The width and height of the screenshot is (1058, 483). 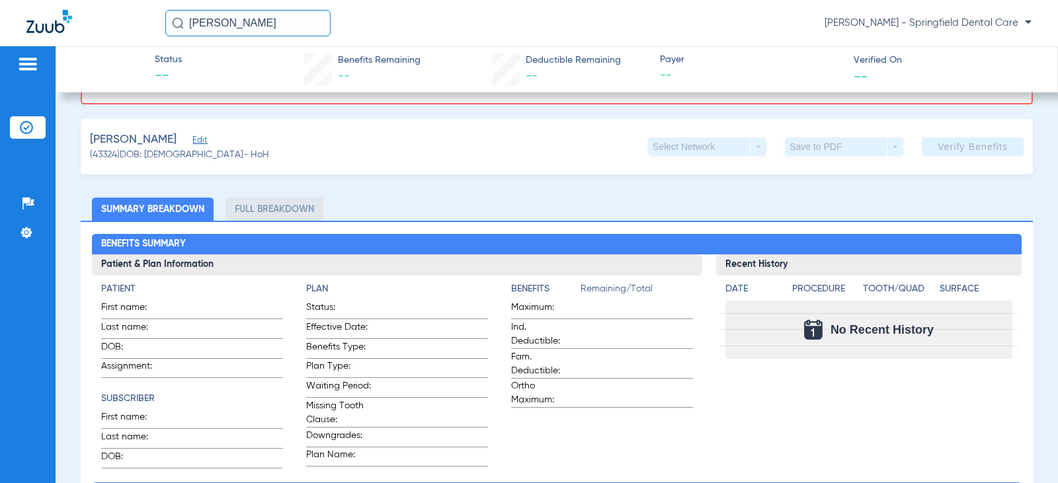 I want to click on h4: Patient, so click(x=192, y=289).